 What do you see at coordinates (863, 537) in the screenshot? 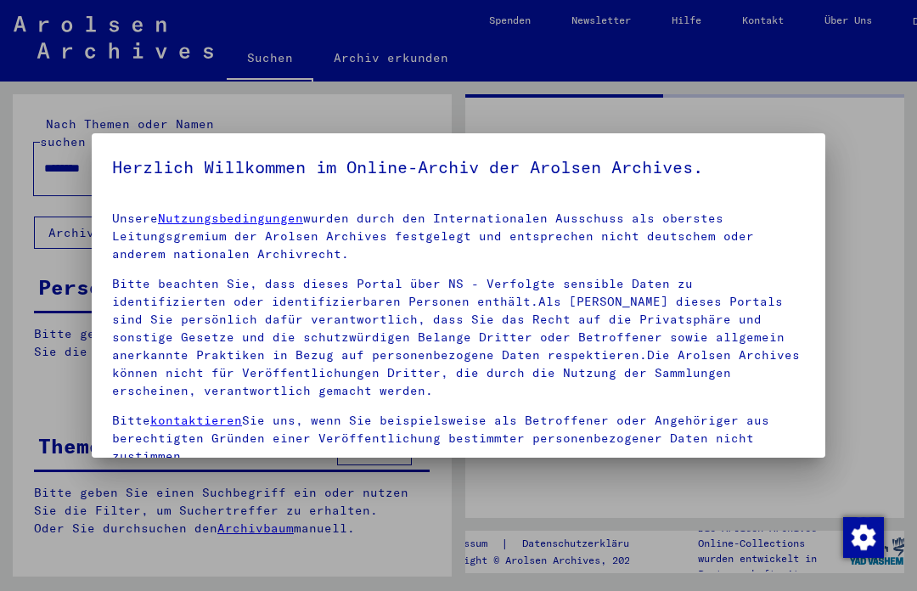
I see `img: Zustimmung ändern` at bounding box center [863, 537].